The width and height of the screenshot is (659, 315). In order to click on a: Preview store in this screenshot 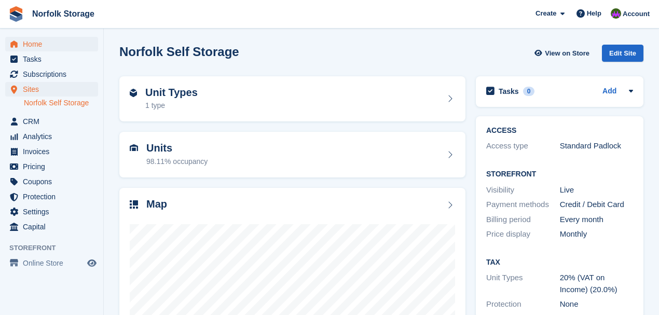, I will do `click(92, 263)`.